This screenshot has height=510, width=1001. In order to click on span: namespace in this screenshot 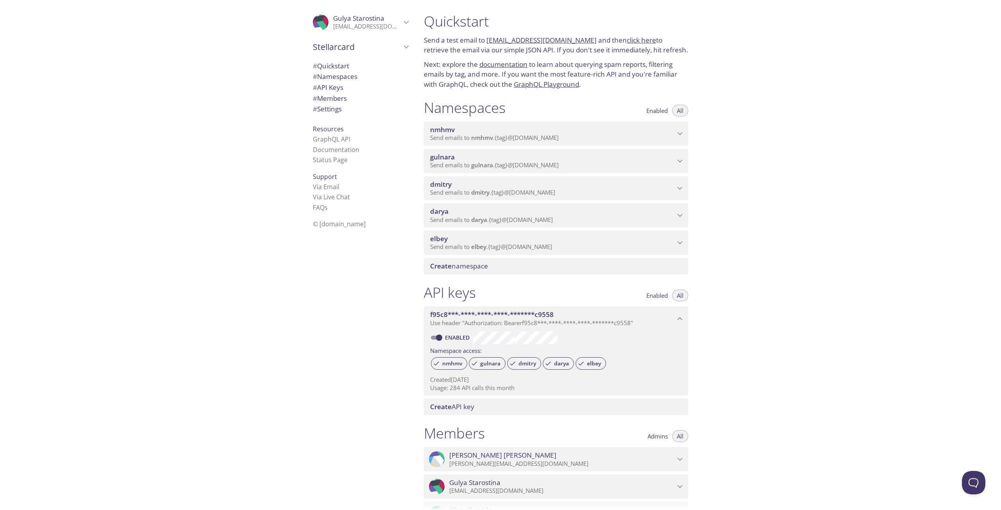, I will do `click(459, 266)`.